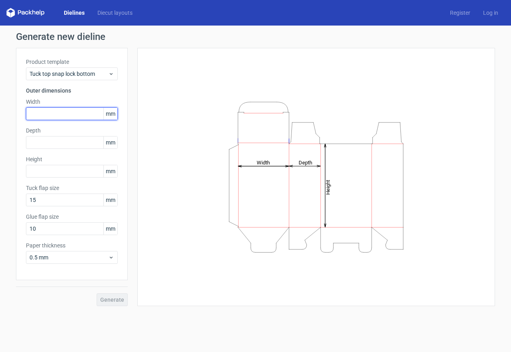 This screenshot has width=511, height=352. What do you see at coordinates (72, 91) in the screenshot?
I see `h3: Outer dimensions` at bounding box center [72, 91].